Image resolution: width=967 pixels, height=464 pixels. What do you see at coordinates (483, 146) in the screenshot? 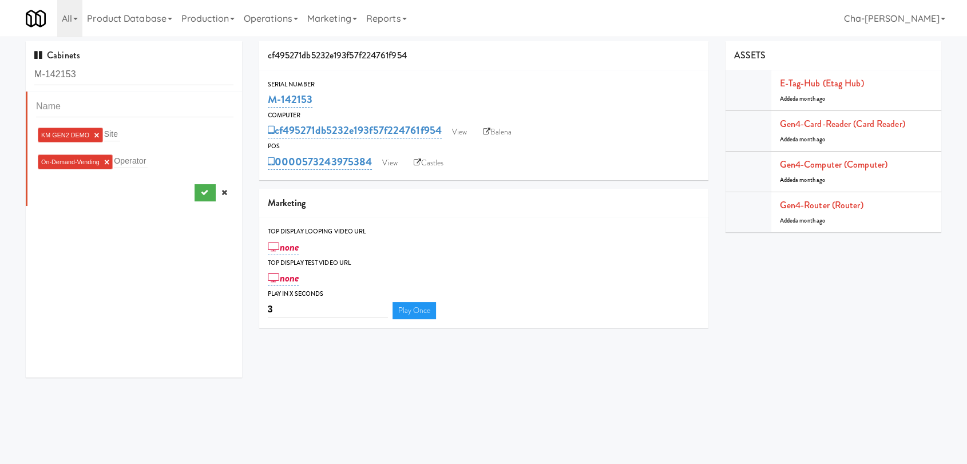
I see `div: POS` at bounding box center [483, 146].